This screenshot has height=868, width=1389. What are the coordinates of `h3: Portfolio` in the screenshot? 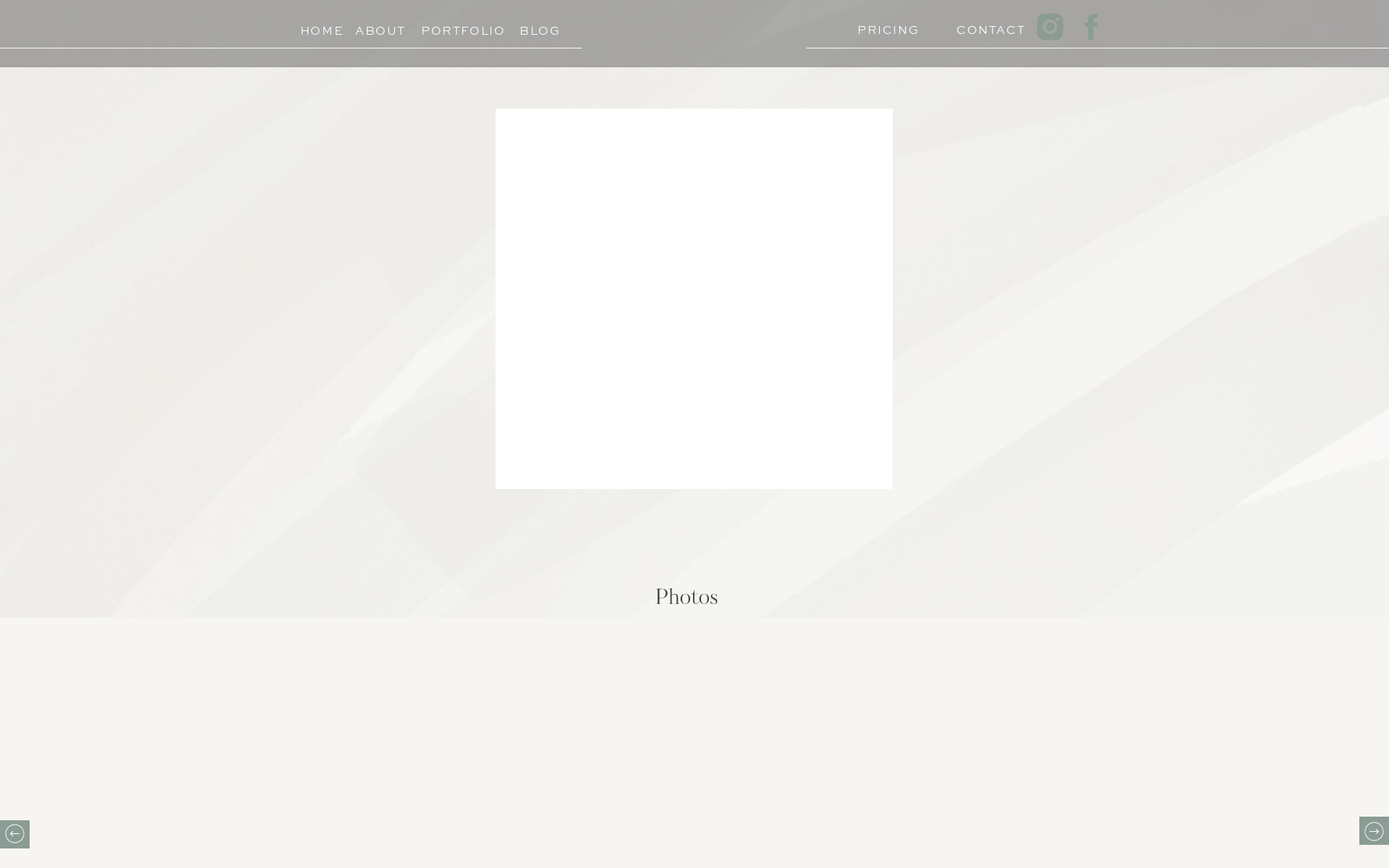 It's located at (454, 27).